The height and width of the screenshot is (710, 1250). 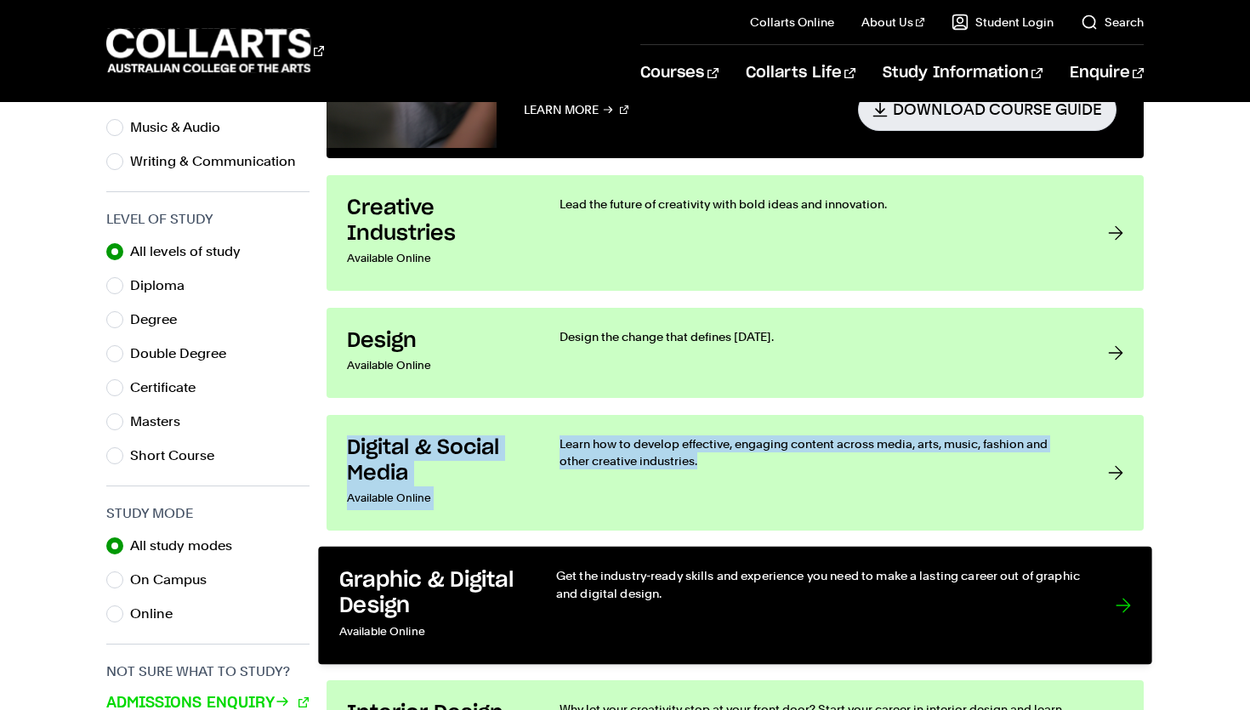 What do you see at coordinates (160, 320) in the screenshot?
I see `label: Degree` at bounding box center [160, 320].